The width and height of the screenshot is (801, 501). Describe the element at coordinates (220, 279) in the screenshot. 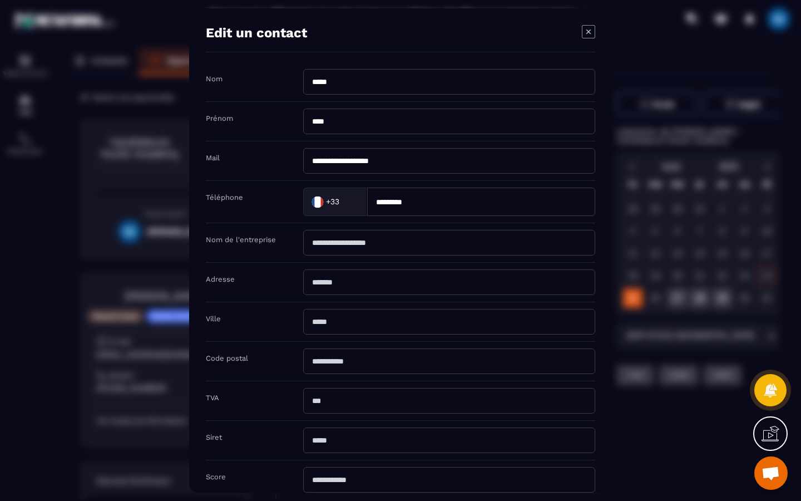

I see `label: Adresse` at that location.